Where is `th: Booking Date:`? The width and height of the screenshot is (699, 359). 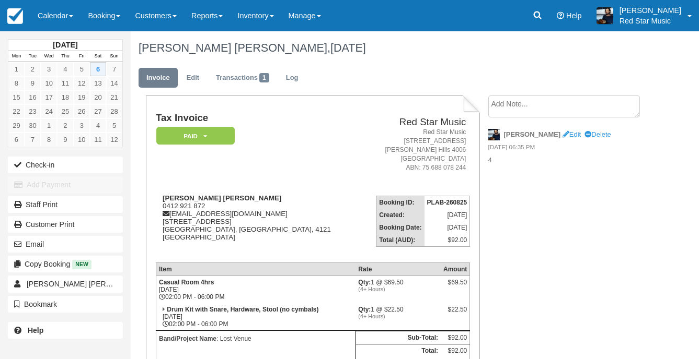
th: Booking Date: is located at coordinates (400, 228).